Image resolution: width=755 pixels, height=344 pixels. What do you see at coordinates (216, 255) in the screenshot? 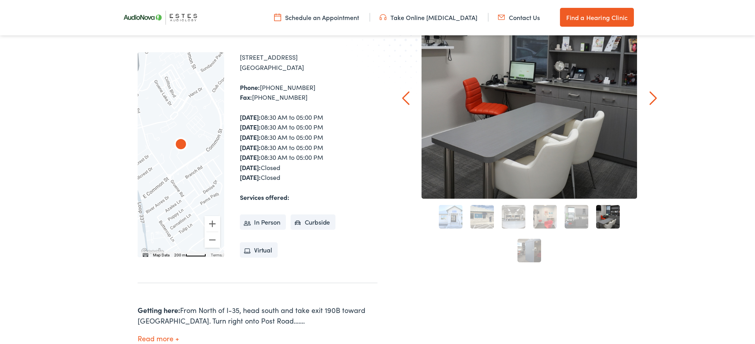
I see `a: Terms (opens in new tab)` at bounding box center [216, 255].